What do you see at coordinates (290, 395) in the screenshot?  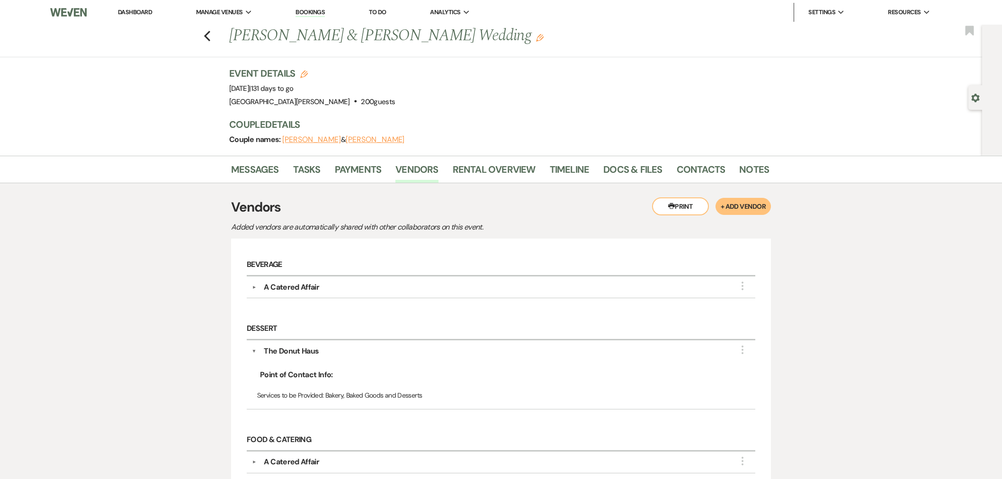 I see `span: Services to be Provided:` at bounding box center [290, 395].